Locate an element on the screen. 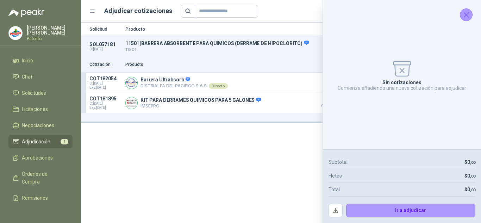 The image size is (481, 223). a: Solicitudes is located at coordinates (40, 93).